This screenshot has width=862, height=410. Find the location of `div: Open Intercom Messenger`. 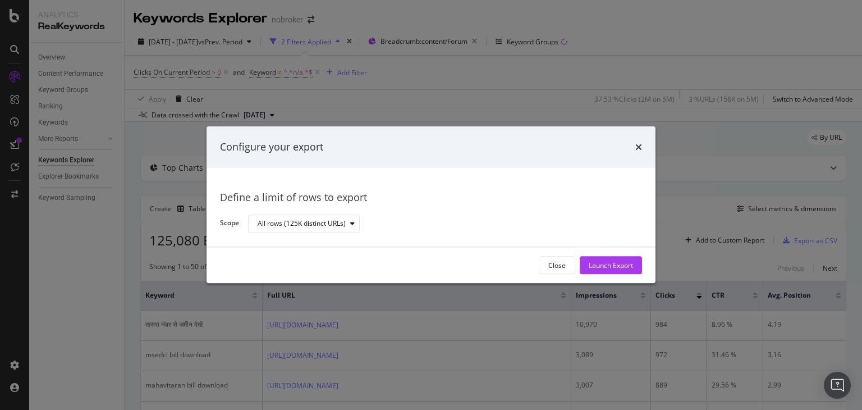

div: Open Intercom Messenger is located at coordinates (838, 385).